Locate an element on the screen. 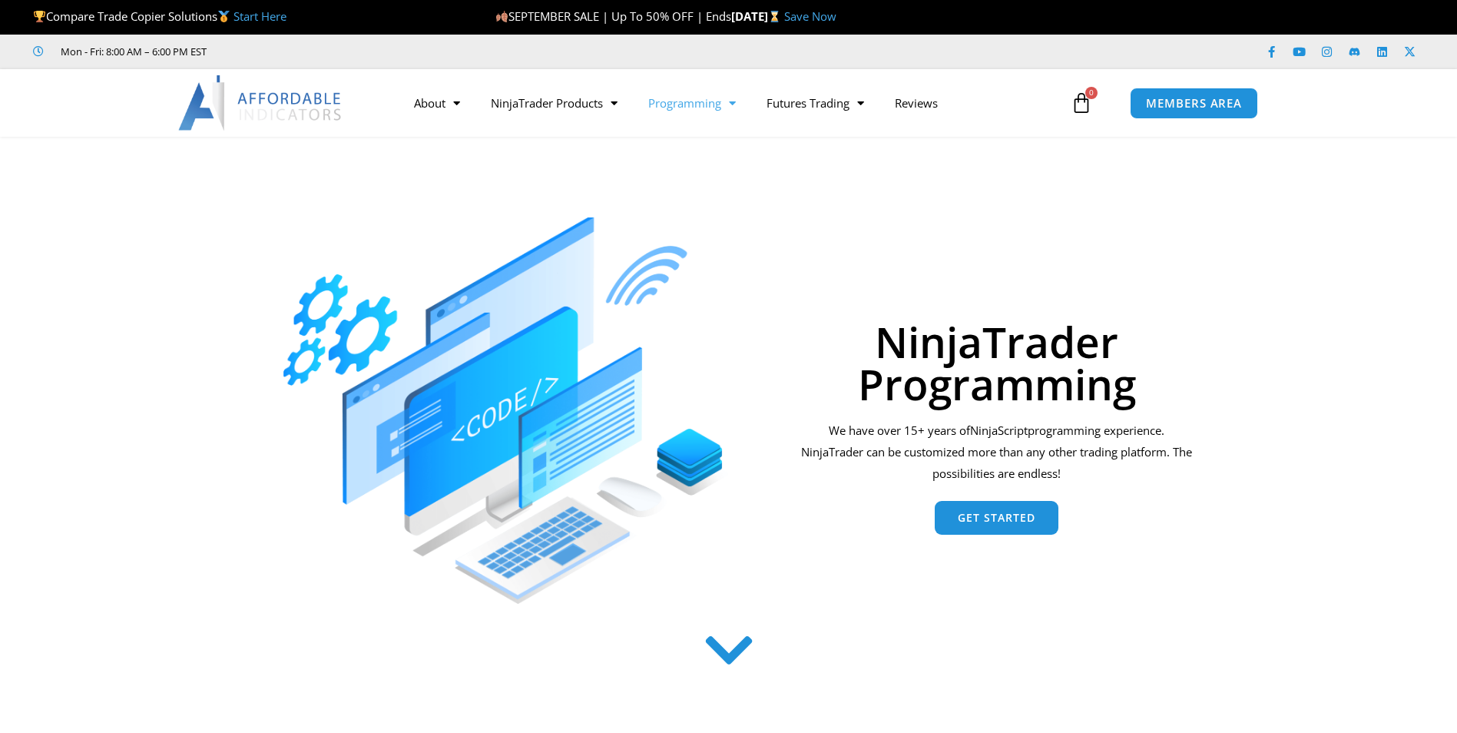 The height and width of the screenshot is (733, 1457). a: NinjaTrader Products is located at coordinates (554, 103).